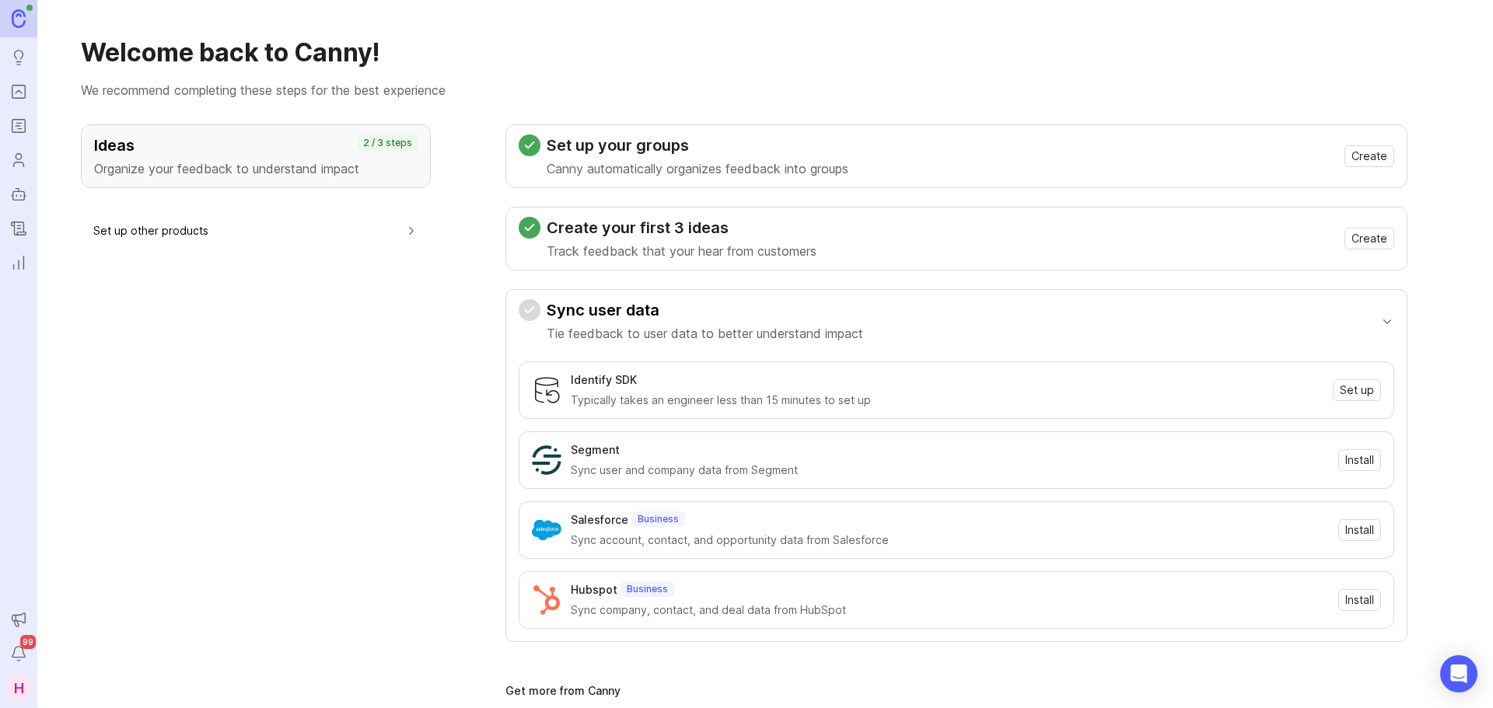  Describe the element at coordinates (28, 642) in the screenshot. I see `span: 99` at that location.